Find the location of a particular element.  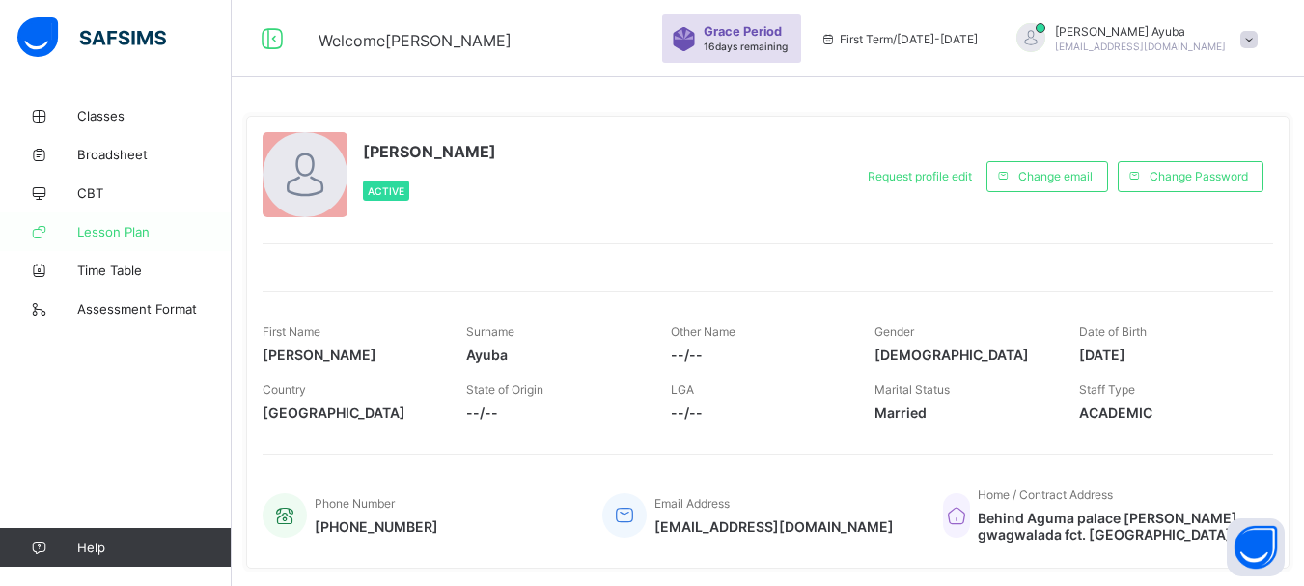

span: State of Origin is located at coordinates (505, 389).